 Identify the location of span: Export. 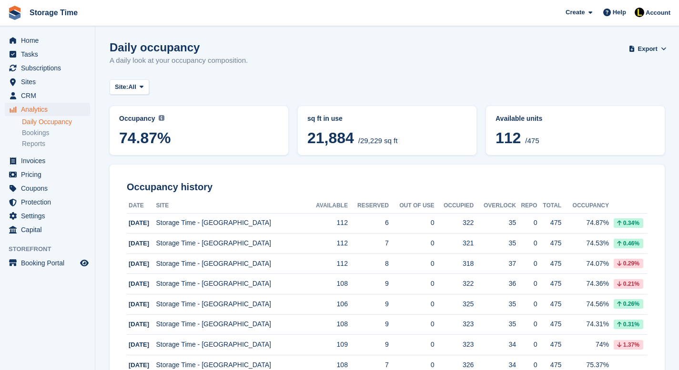
(647, 49).